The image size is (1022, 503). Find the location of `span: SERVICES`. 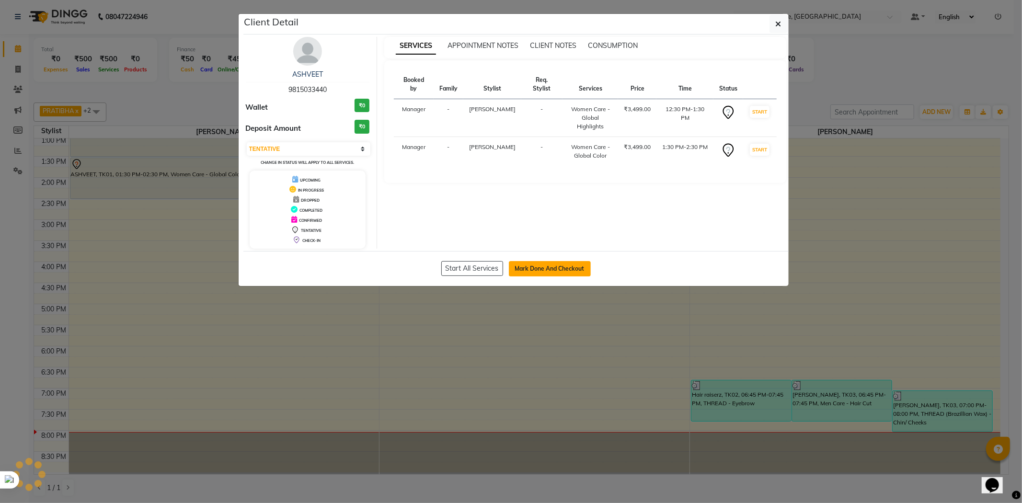

span: SERVICES is located at coordinates (416, 46).